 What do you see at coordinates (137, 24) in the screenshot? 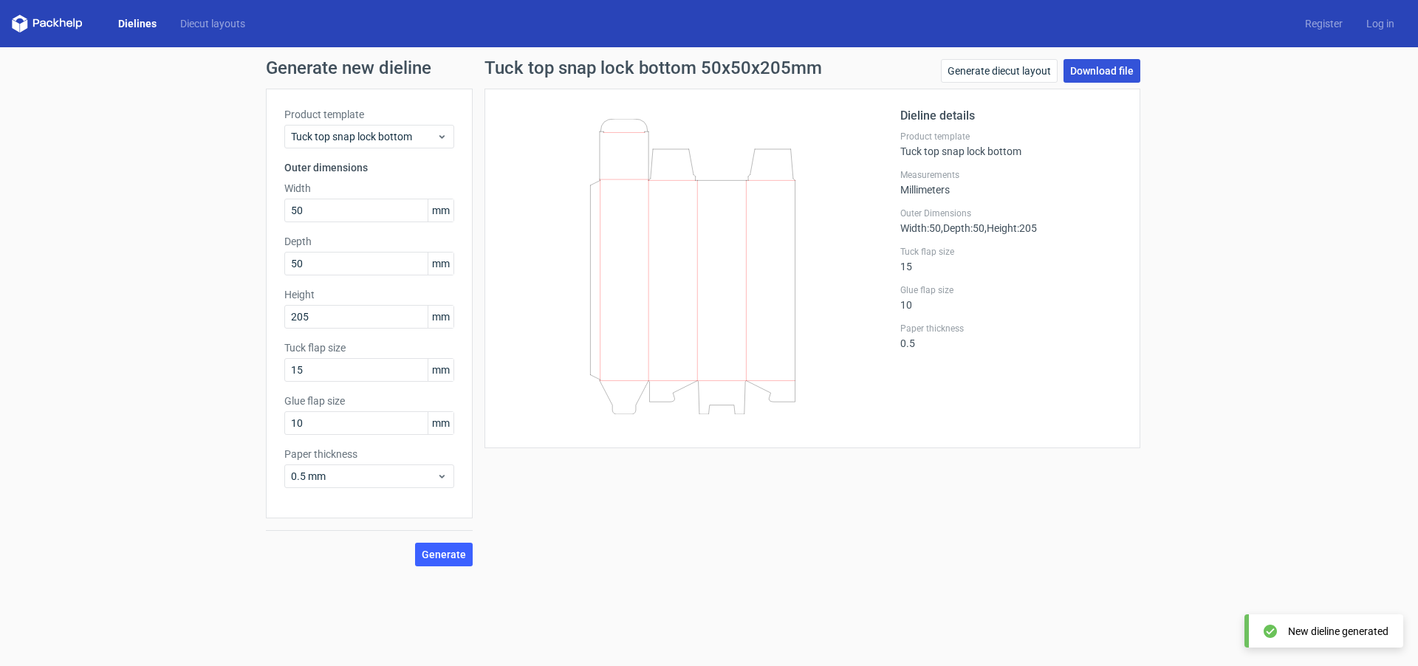
I see `a: Dielines` at bounding box center [137, 24].